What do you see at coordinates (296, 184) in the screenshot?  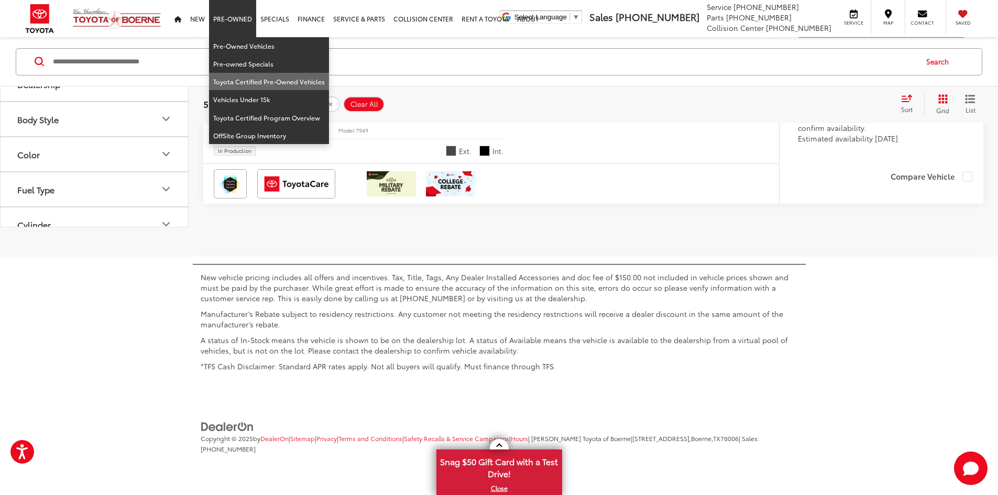 I see `img: ToyotaCare Vic Vaughan Toyota of Boerne Boerne TX` at bounding box center [296, 184].